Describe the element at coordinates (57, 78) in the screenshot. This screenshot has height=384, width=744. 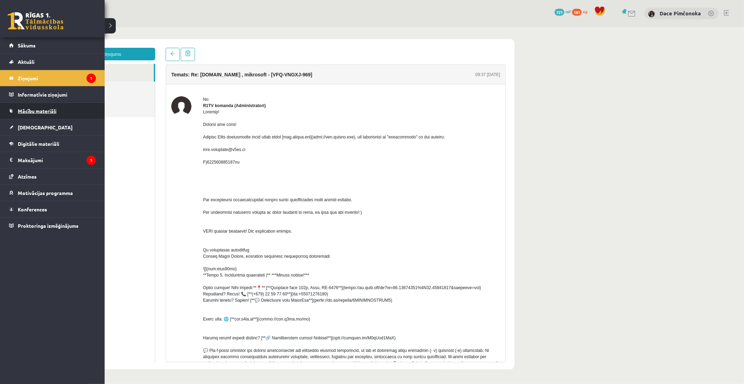
I see `legend: Ziņojumi` at that location.